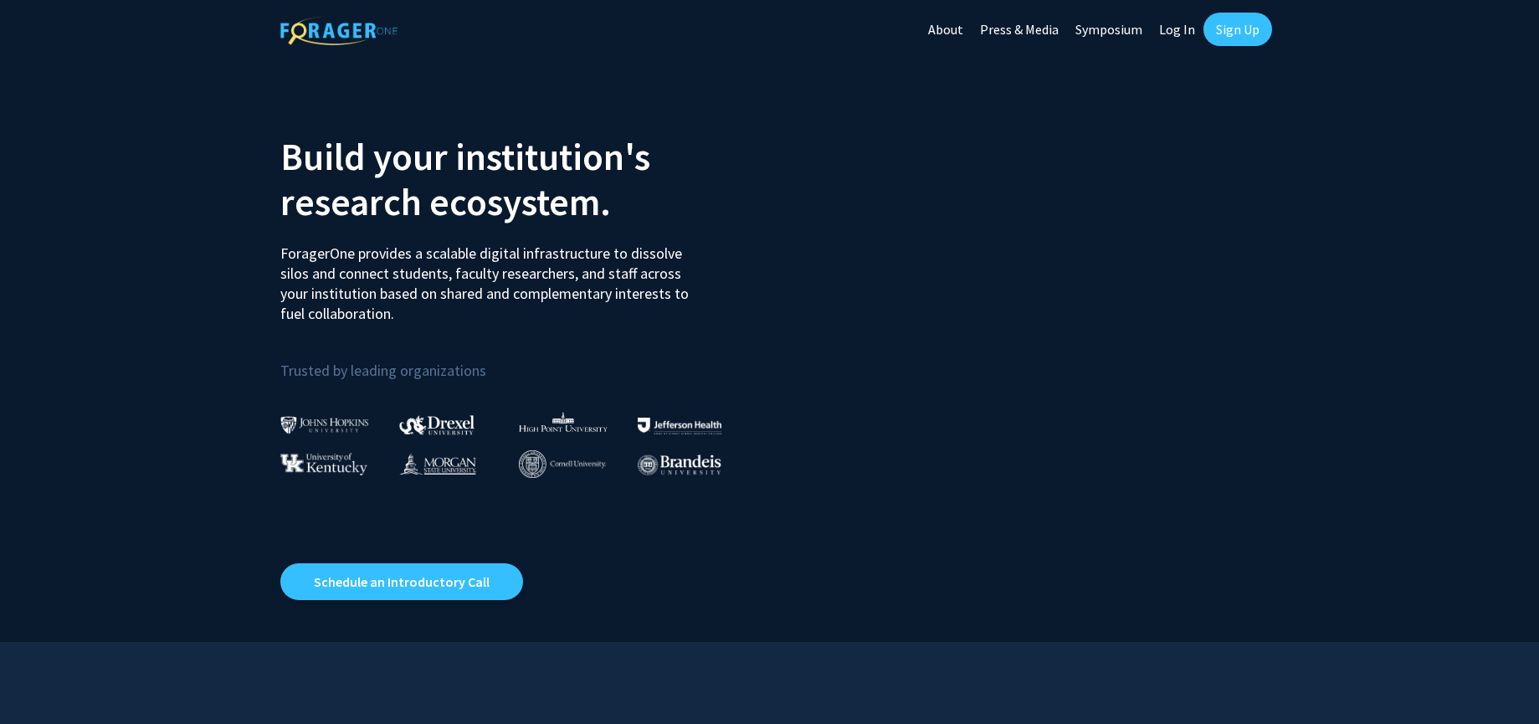 The image size is (1539, 724). Describe the element at coordinates (437, 424) in the screenshot. I see `img: Drexel University` at that location.